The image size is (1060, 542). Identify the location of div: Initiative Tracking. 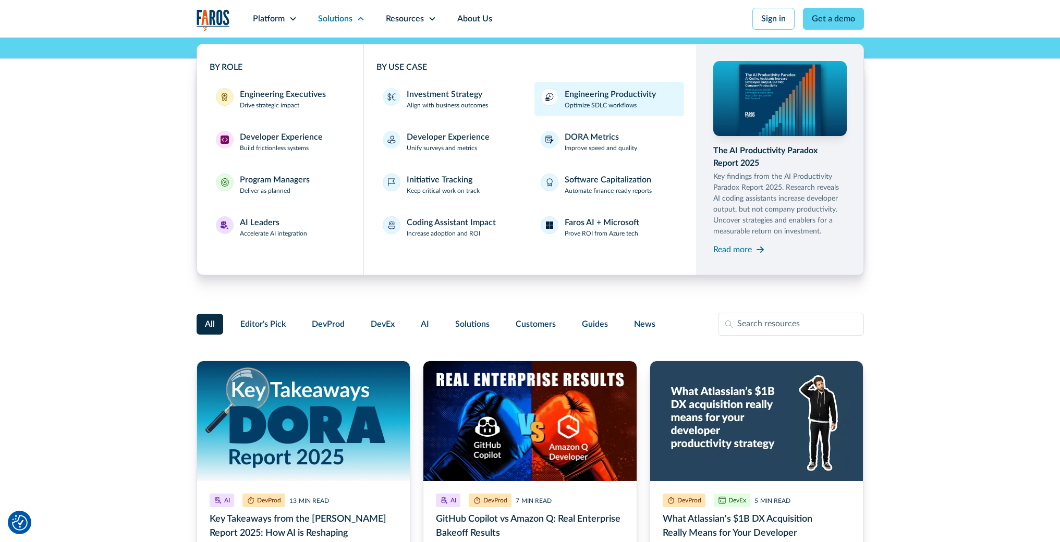
(440, 180).